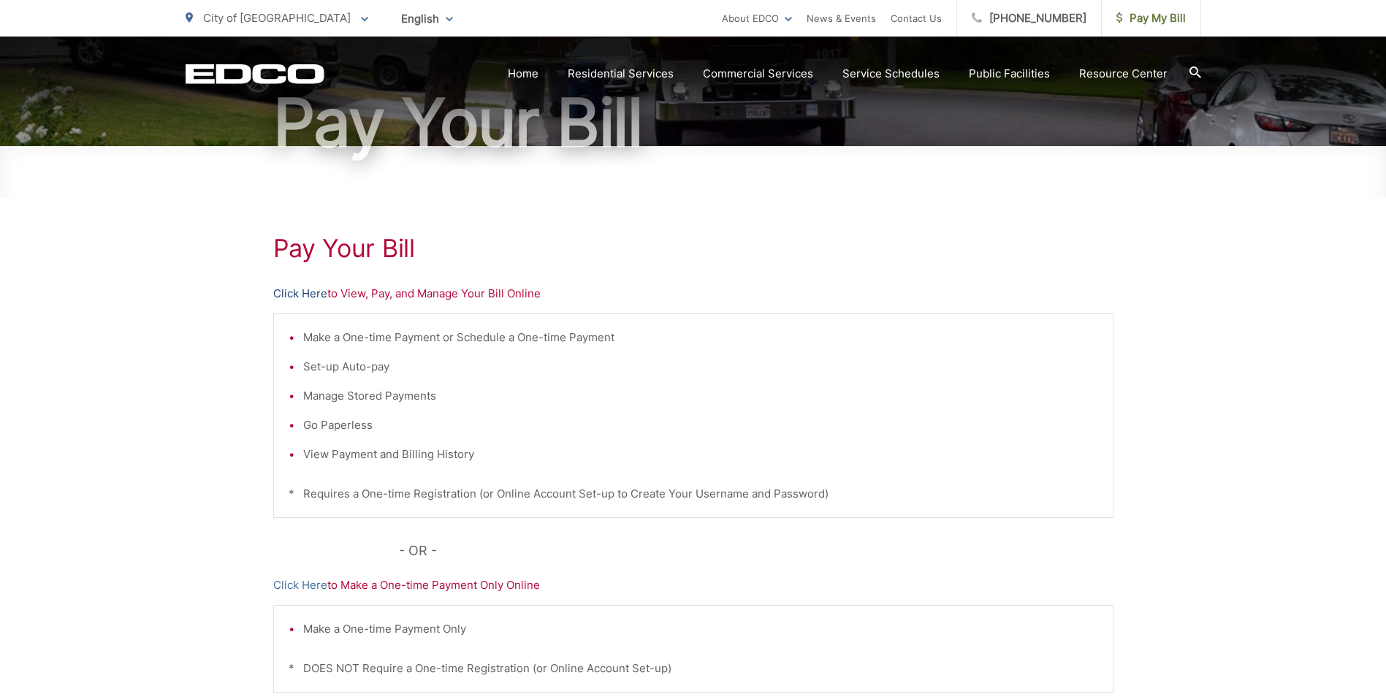 This screenshot has height=697, width=1386. What do you see at coordinates (427, 18) in the screenshot?
I see `span: English` at bounding box center [427, 18].